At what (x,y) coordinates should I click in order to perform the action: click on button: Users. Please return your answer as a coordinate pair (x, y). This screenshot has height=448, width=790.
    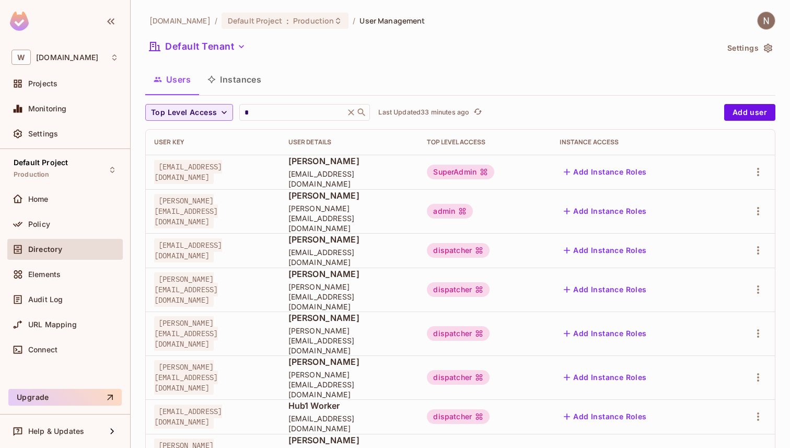
    Looking at the image, I should click on (172, 79).